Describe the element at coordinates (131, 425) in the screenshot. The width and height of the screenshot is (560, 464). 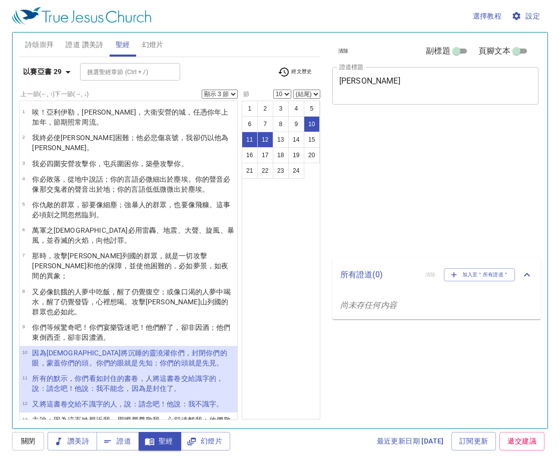
I see `wh5971: 親近` at that location.